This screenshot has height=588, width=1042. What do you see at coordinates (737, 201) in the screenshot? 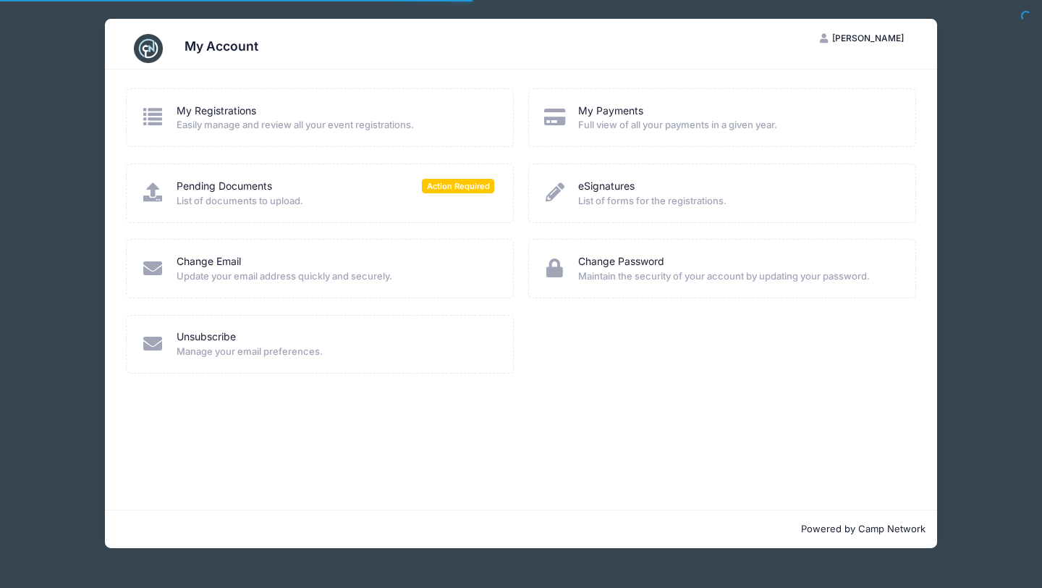
I see `span: List of forms for the registrations.` at bounding box center [737, 201].